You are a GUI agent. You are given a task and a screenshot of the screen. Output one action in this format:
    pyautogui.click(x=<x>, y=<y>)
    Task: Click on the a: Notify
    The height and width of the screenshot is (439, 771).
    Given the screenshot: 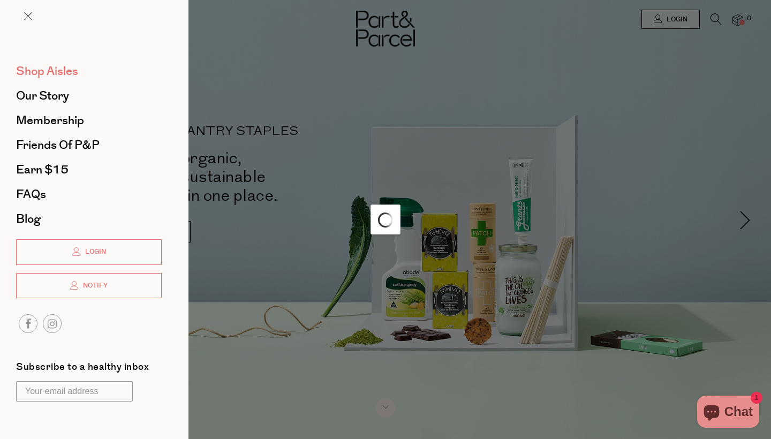 What is the action you would take?
    pyautogui.click(x=89, y=286)
    